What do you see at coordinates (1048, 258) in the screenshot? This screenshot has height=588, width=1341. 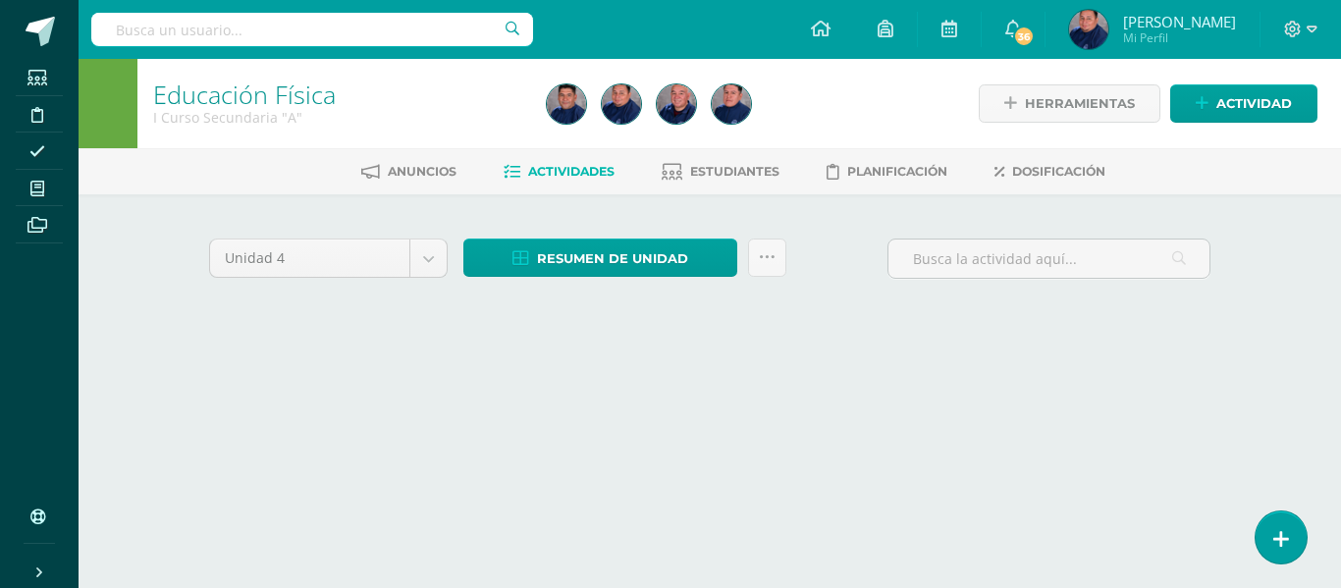 I see `input: Busca la actividad aquí...` at bounding box center [1048, 258].